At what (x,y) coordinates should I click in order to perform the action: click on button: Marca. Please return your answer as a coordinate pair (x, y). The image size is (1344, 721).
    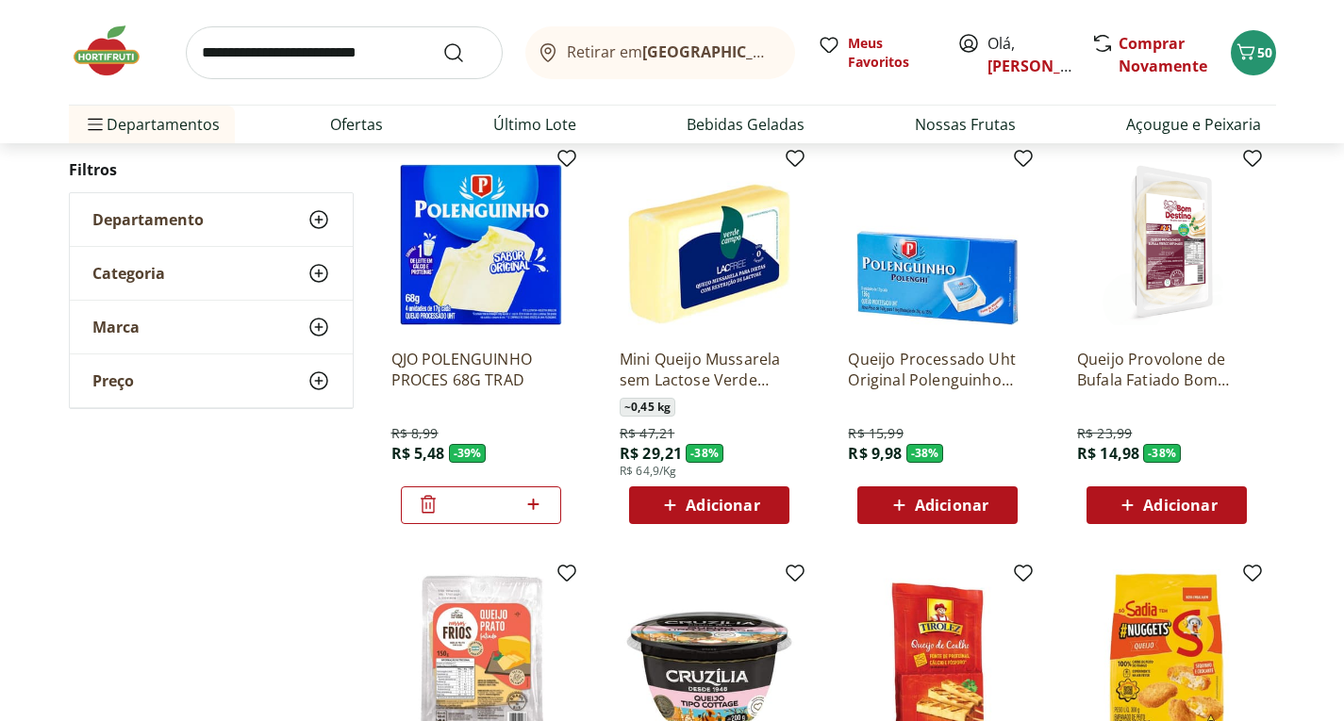
    Looking at the image, I should click on (211, 327).